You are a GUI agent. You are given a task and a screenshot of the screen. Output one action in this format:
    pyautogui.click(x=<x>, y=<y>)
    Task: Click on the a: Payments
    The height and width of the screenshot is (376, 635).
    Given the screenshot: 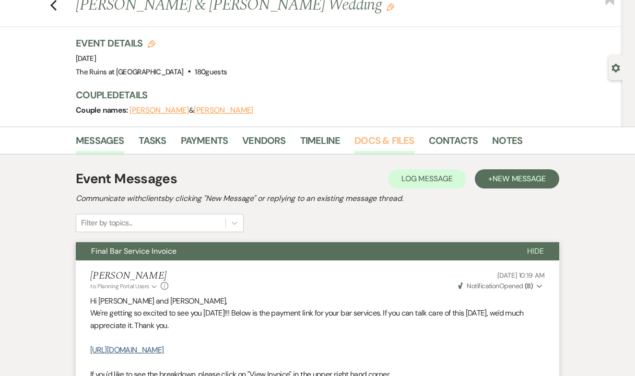 What is the action you would take?
    pyautogui.click(x=204, y=143)
    